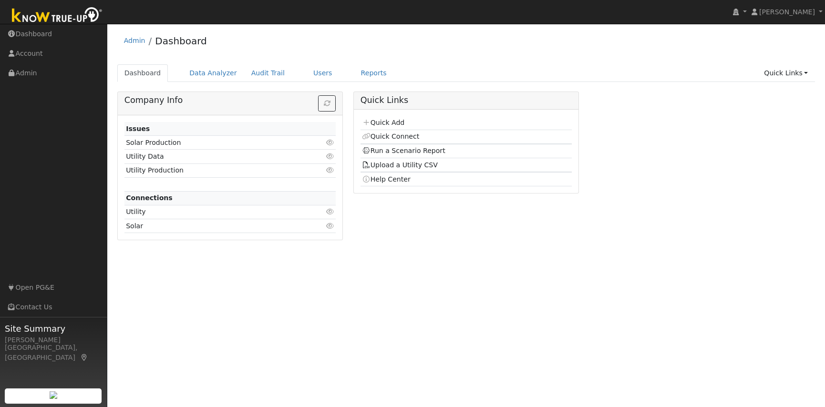 This screenshot has width=825, height=407. I want to click on img: retrieve, so click(53, 396).